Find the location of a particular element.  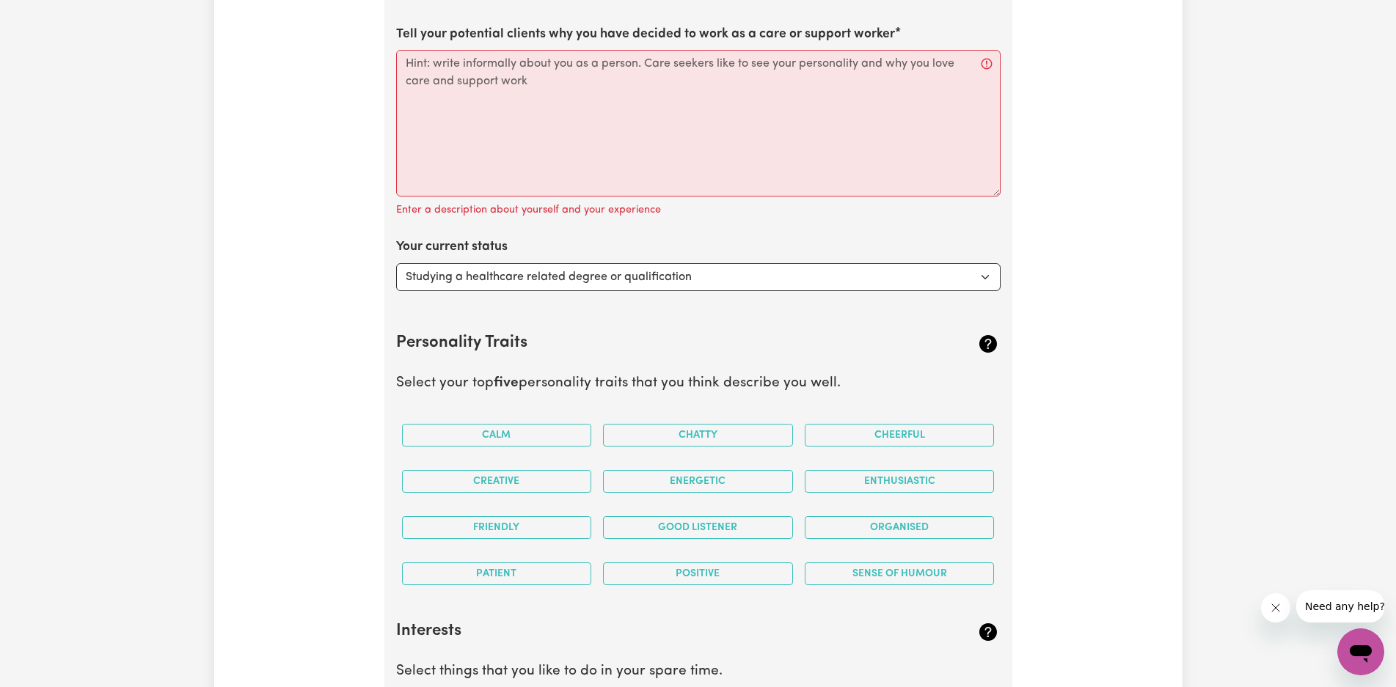

button: Chatty is located at coordinates (698, 435).